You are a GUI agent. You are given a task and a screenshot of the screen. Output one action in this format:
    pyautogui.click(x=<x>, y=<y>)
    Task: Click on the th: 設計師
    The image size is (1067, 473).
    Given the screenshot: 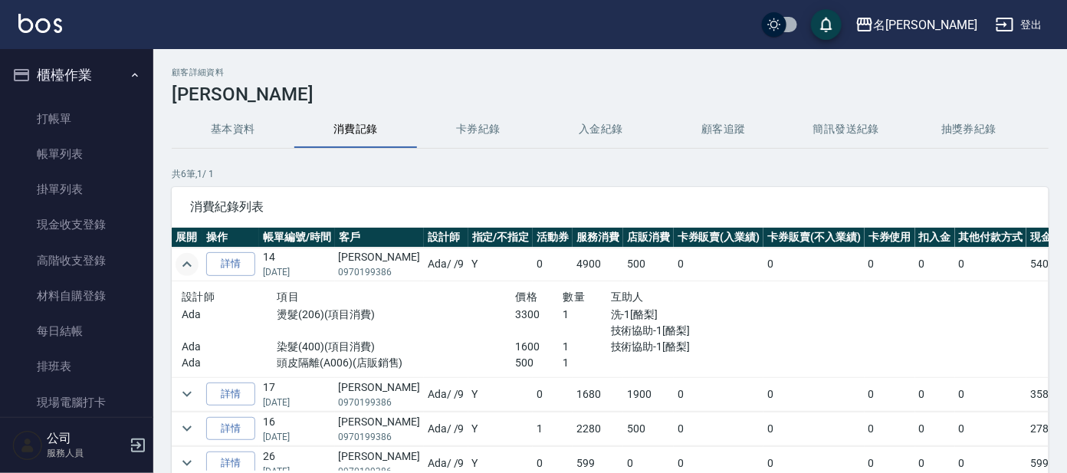 What is the action you would take?
    pyautogui.click(x=446, y=238)
    